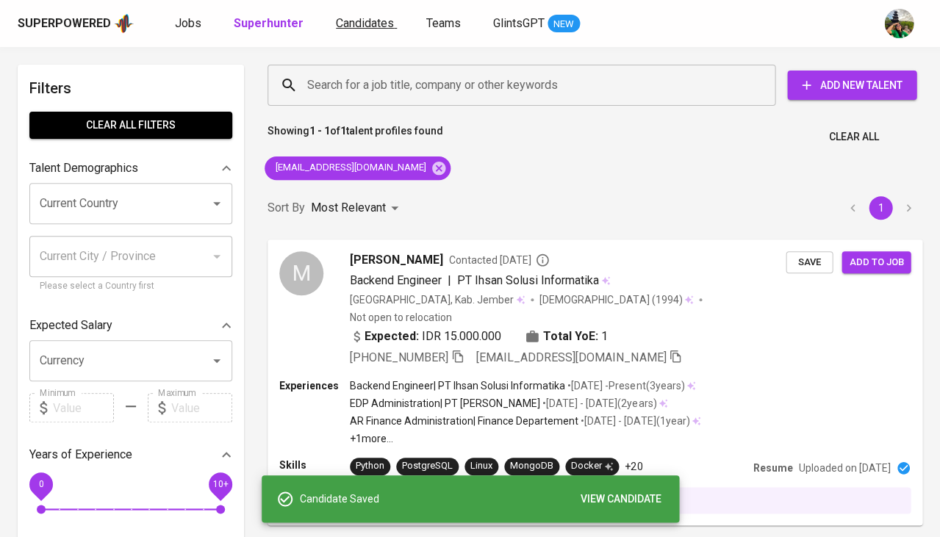  Describe the element at coordinates (301, 273) in the screenshot. I see `div: M` at that location.